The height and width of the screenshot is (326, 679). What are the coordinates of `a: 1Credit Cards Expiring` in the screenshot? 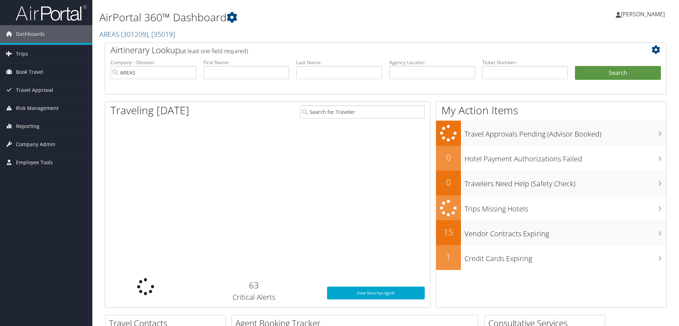 It's located at (551, 258).